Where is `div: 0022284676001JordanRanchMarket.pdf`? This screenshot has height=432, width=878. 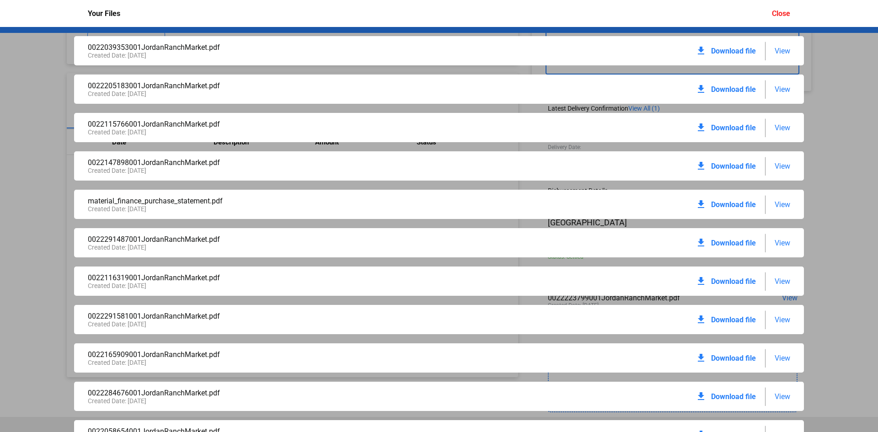 div: 0022284676001JordanRanchMarket.pdf is located at coordinates (263, 393).